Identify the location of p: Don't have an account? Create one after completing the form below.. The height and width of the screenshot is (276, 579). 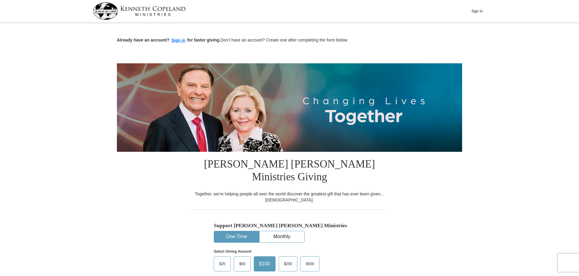
(289, 40).